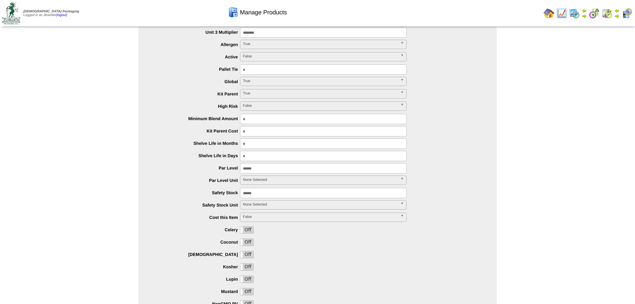 The image size is (635, 304). I want to click on label: Pallet Tie, so click(196, 69).